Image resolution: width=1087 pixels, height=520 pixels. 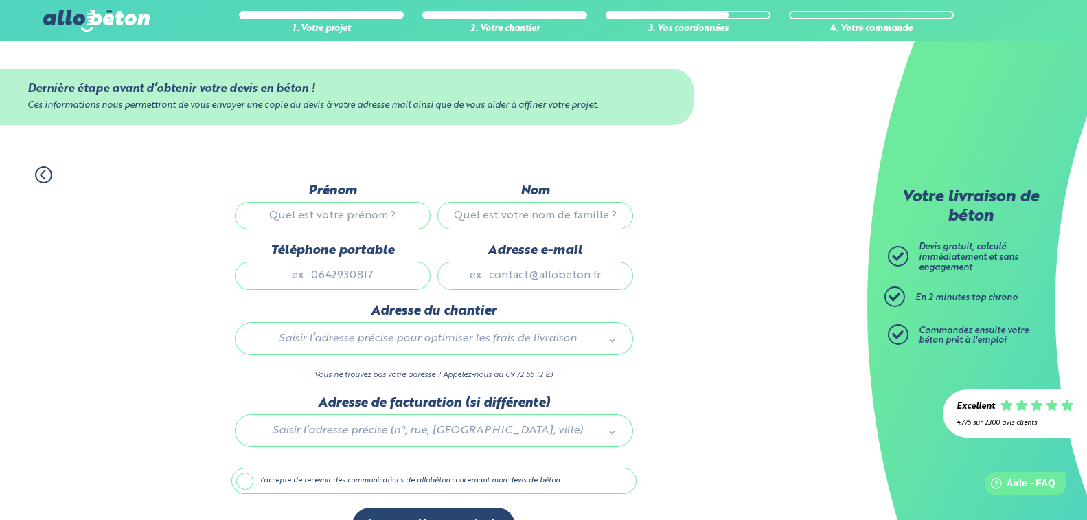 I want to click on input: ex : 0642930817, so click(x=332, y=275).